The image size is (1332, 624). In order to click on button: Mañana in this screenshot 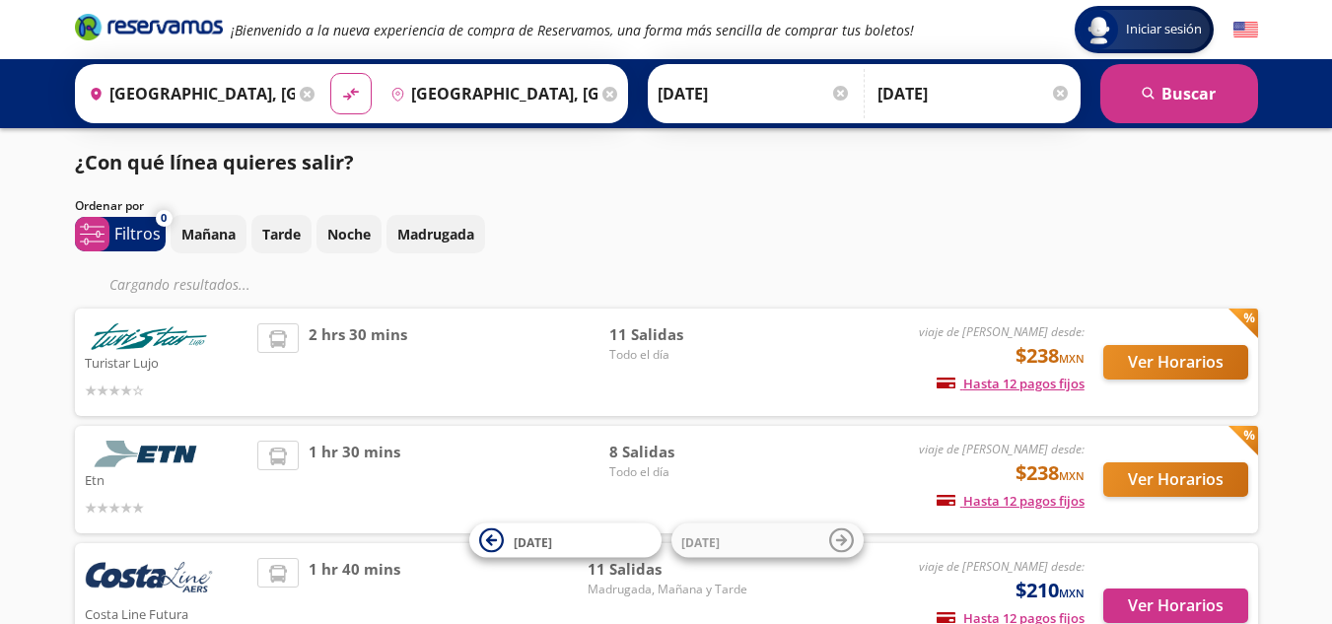, I will do `click(208, 234)`.